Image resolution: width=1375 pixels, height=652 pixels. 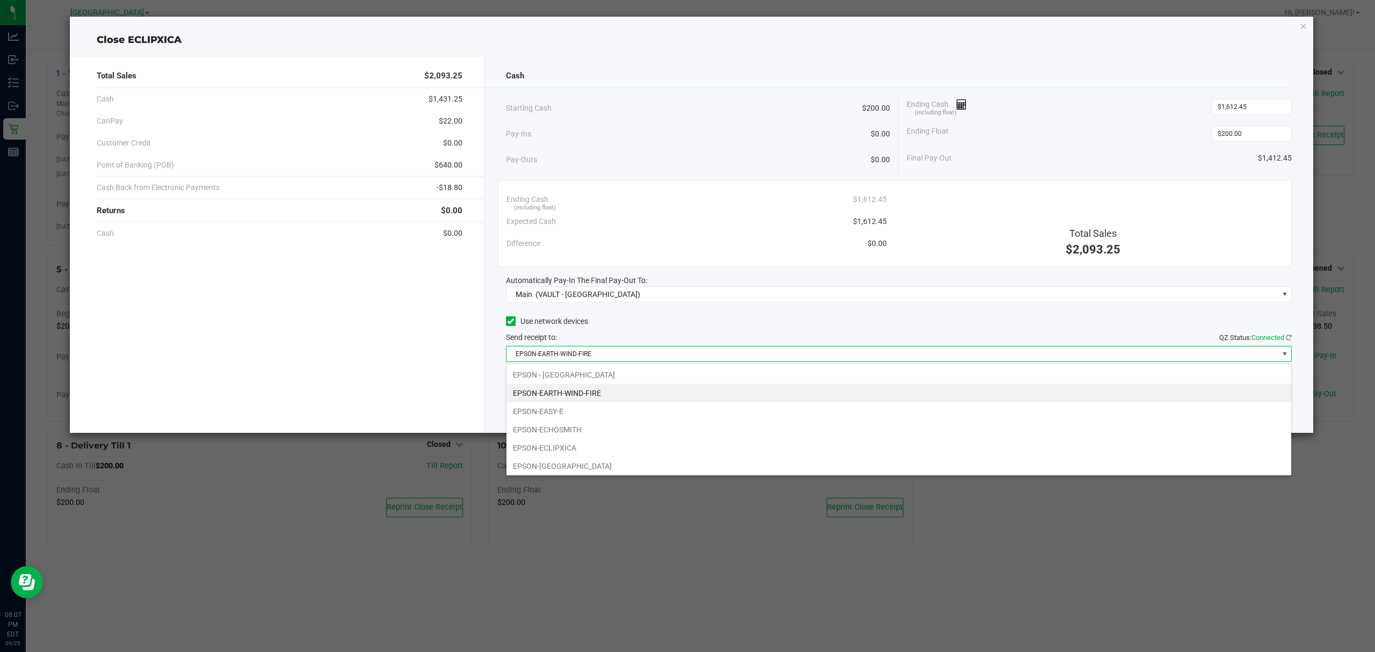 I want to click on span: Expected Cash, so click(x=531, y=221).